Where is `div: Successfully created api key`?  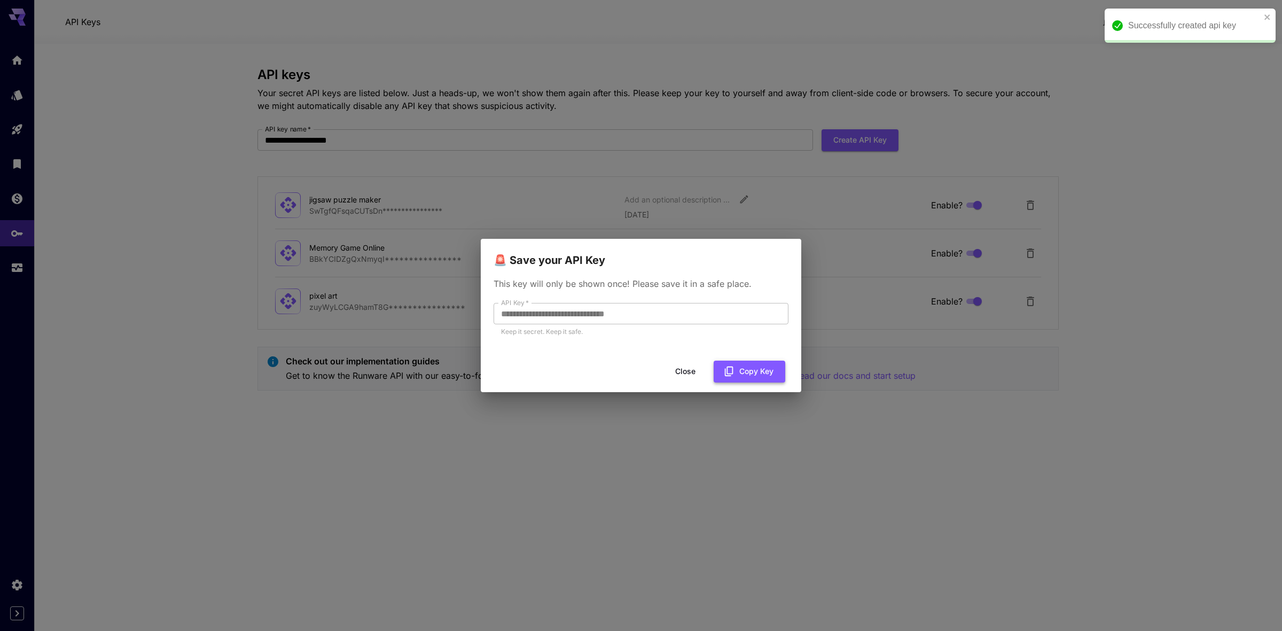
div: Successfully created api key is located at coordinates (1195, 26).